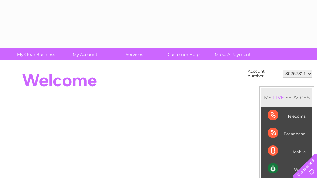  Describe the element at coordinates (286, 115) in the screenshot. I see `div: Telecoms` at that location.